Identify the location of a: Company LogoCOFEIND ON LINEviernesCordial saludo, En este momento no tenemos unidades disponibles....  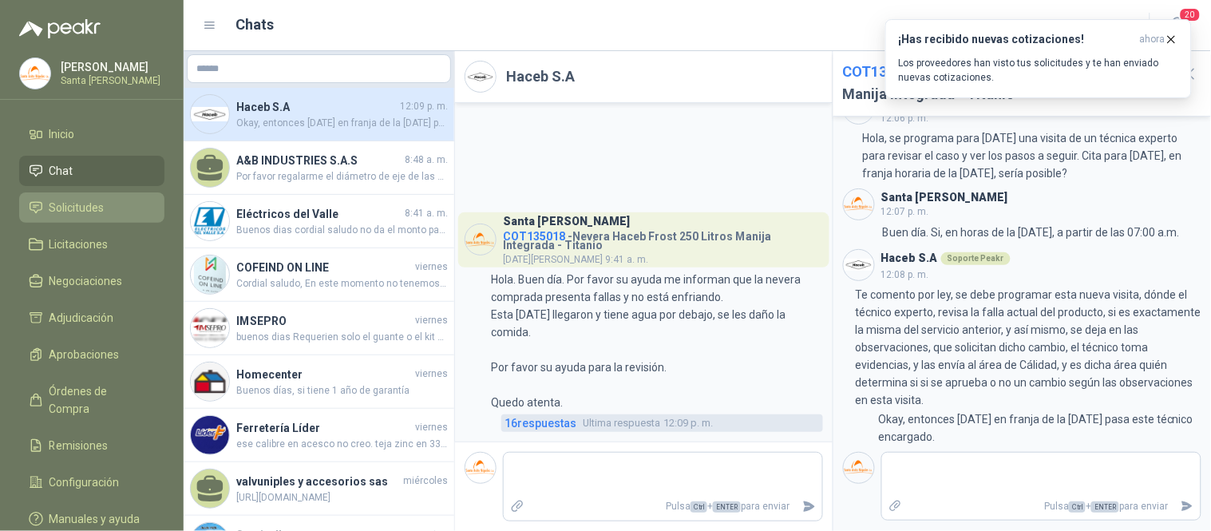
(319, 275).